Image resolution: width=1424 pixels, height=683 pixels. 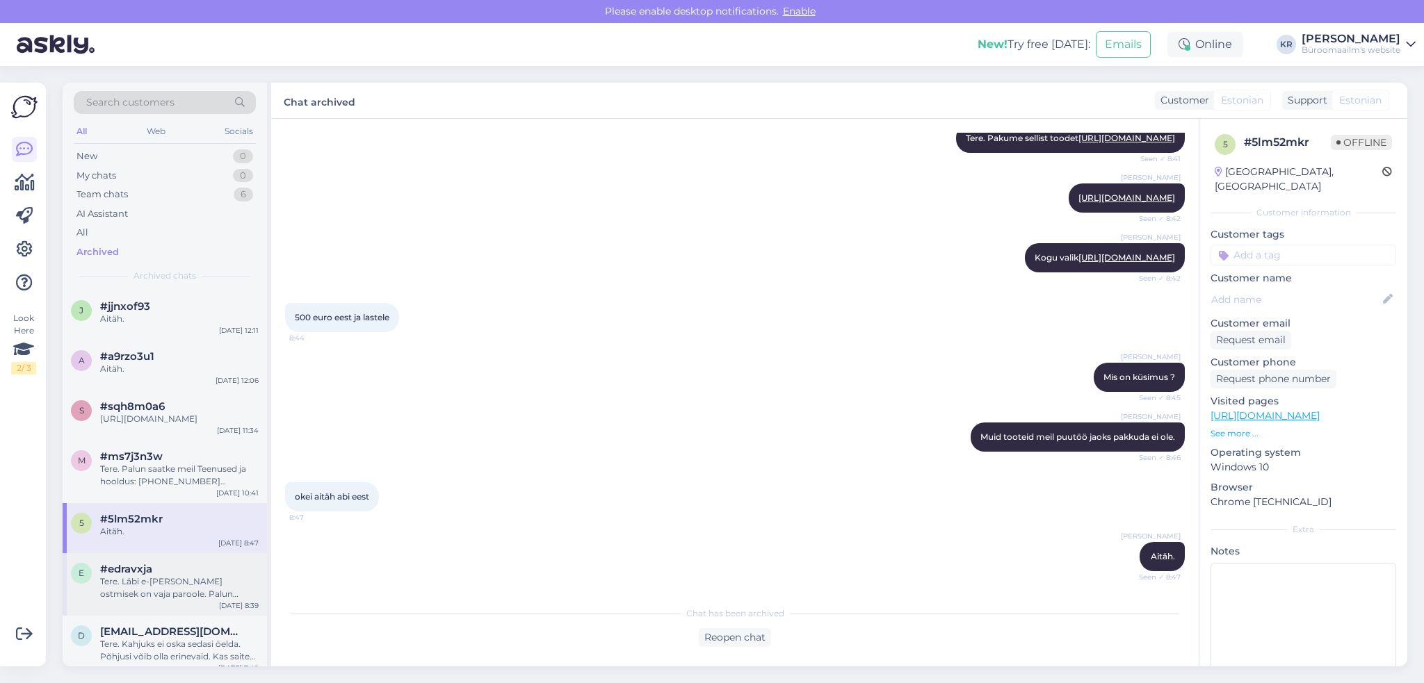 I want to click on span: a, so click(x=81, y=360).